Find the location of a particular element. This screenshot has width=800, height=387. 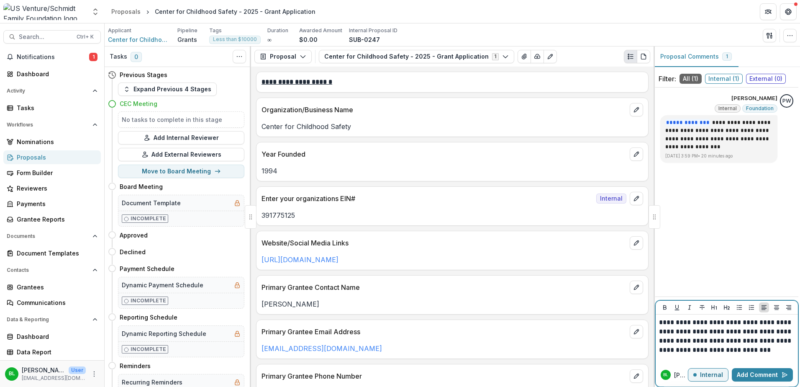

button: Italicize is located at coordinates (690, 307).